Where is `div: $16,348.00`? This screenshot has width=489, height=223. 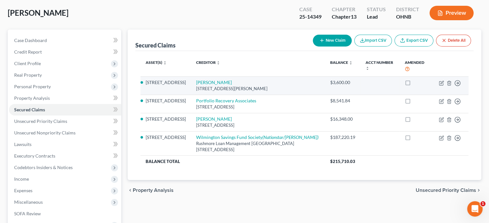
div: $16,348.00 is located at coordinates (342, 119).